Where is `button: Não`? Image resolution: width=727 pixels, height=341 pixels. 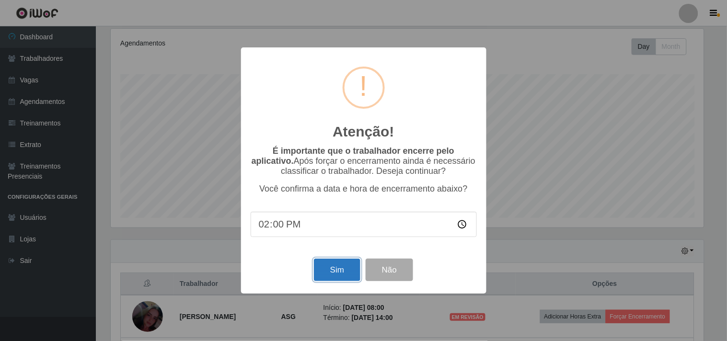
button: Não is located at coordinates (389, 270).